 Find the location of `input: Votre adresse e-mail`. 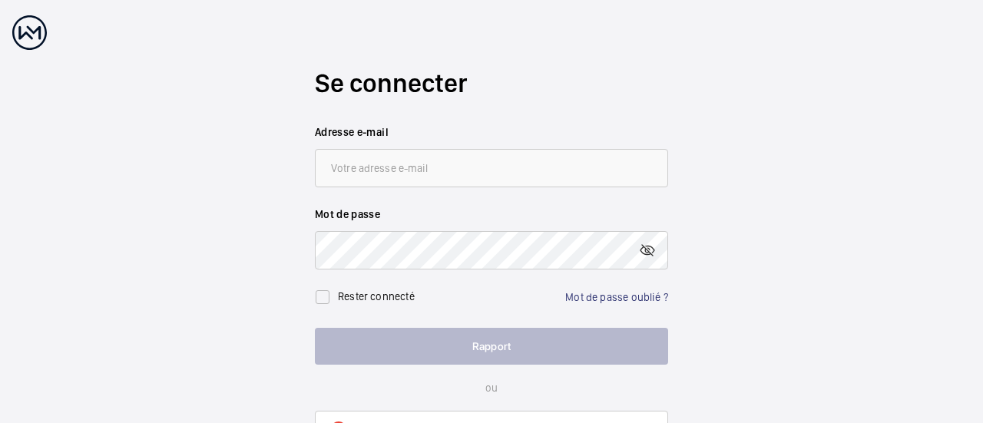

input: Votre adresse e-mail is located at coordinates (492, 168).